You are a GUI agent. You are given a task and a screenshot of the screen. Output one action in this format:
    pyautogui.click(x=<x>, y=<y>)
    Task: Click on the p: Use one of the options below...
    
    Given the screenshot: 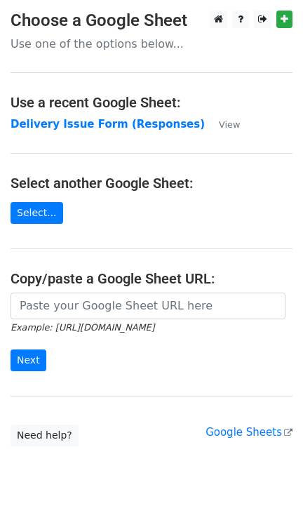 What is the action you would take?
    pyautogui.click(x=152, y=43)
    